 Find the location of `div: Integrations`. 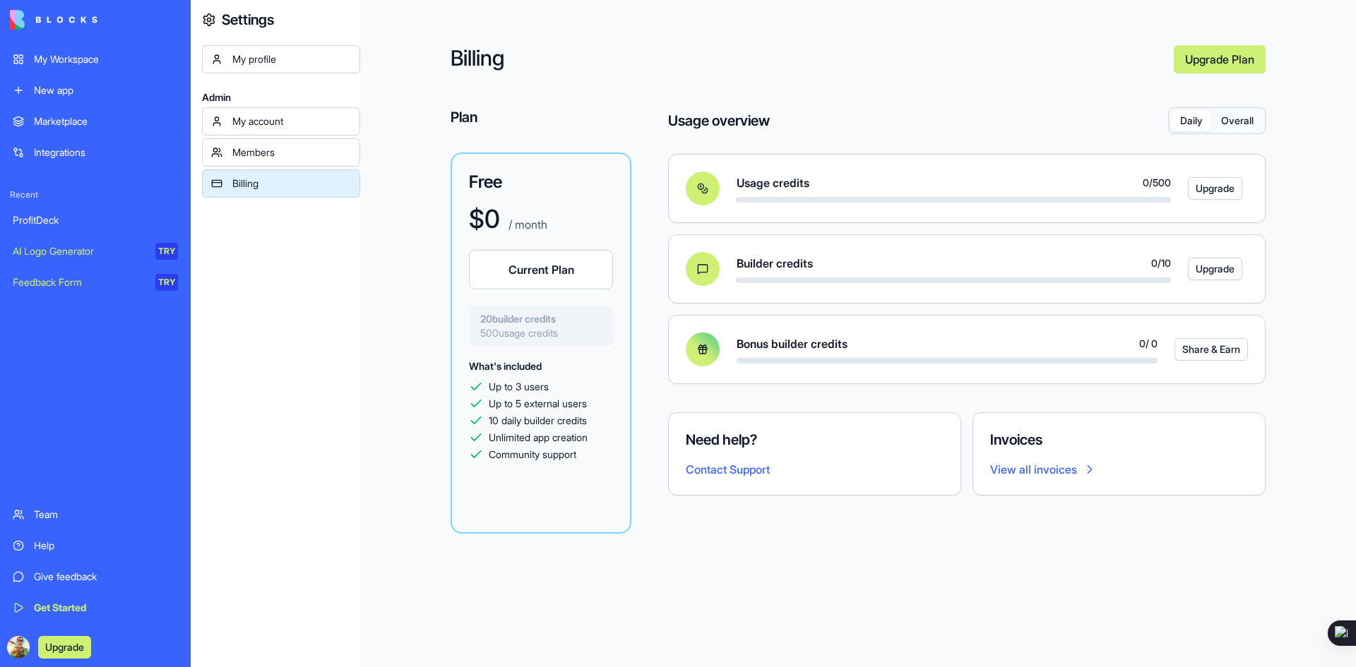

div: Integrations is located at coordinates (106, 153).